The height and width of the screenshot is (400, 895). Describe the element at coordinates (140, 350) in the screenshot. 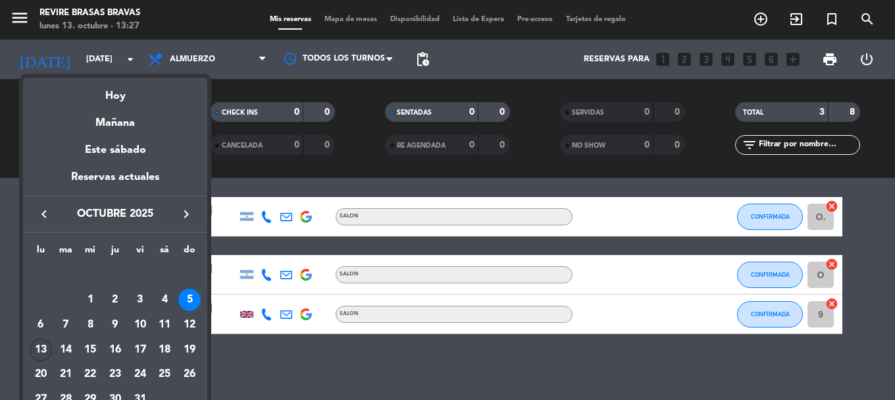

I see `td: 17 de octubre de 2025` at that location.